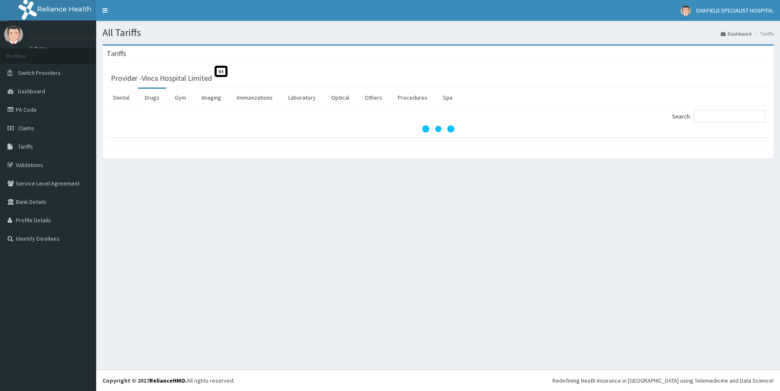  I want to click on p: OAKFIELD SPECIALIST HOSPITAL, so click(82, 38).